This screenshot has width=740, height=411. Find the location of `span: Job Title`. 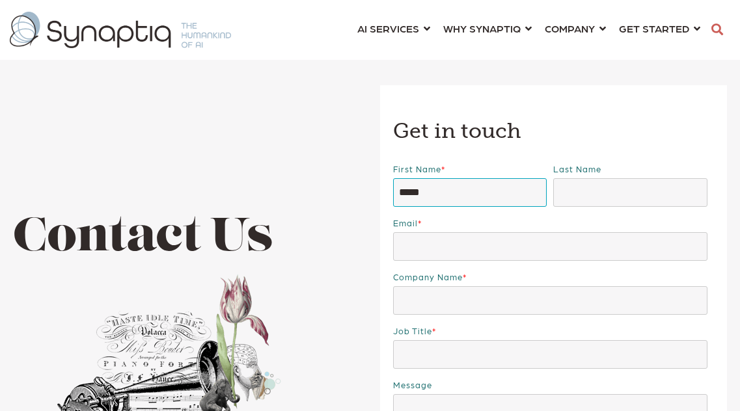

span: Job Title is located at coordinates (413, 331).